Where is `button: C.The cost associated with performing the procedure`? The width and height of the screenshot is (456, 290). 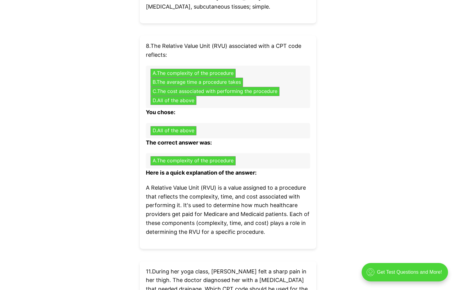
button: C.The cost associated with performing the procedure is located at coordinates (215, 91).